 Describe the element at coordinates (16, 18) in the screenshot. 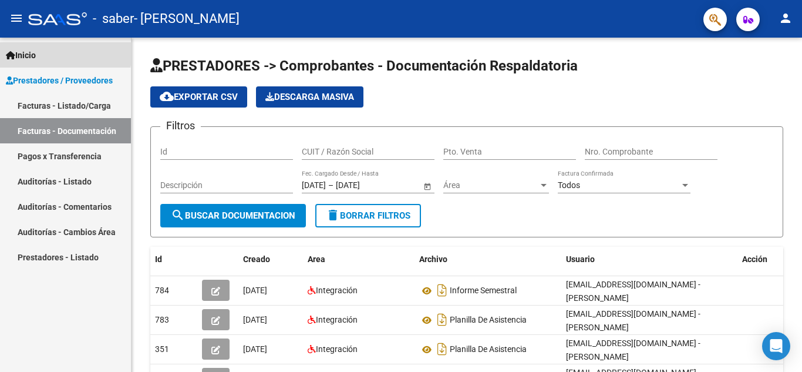

I see `mat-icon: menu` at that location.